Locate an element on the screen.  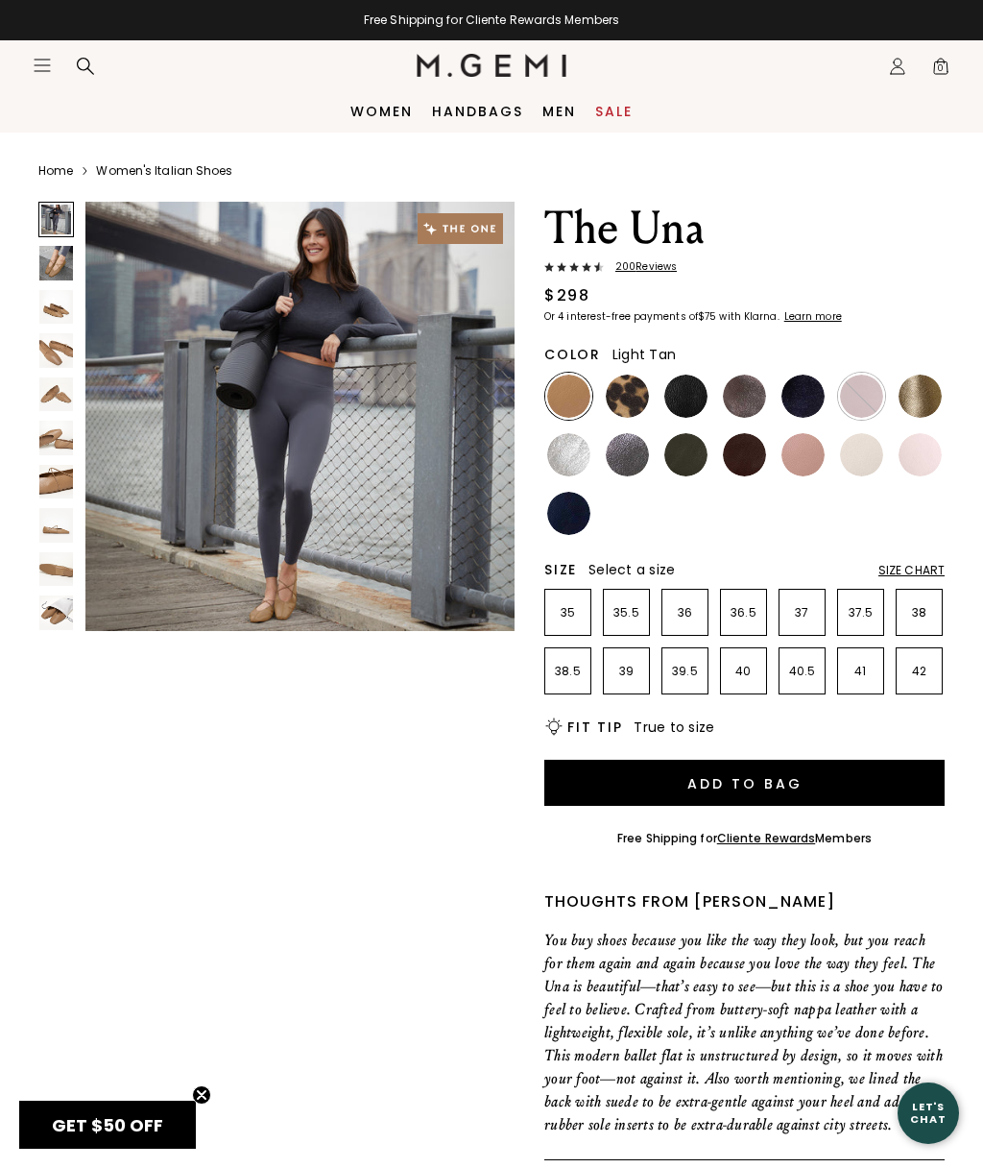
div: Size Chart is located at coordinates (911, 570).